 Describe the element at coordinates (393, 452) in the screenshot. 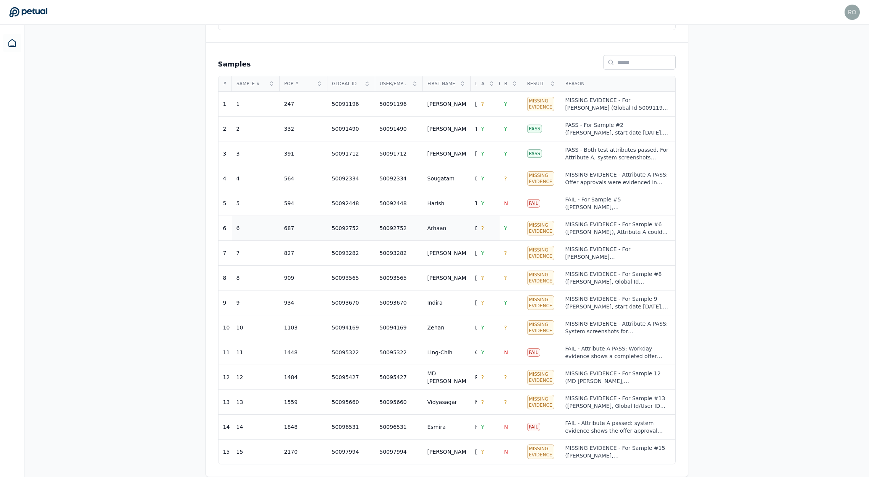

I see `div: 50097994` at that location.